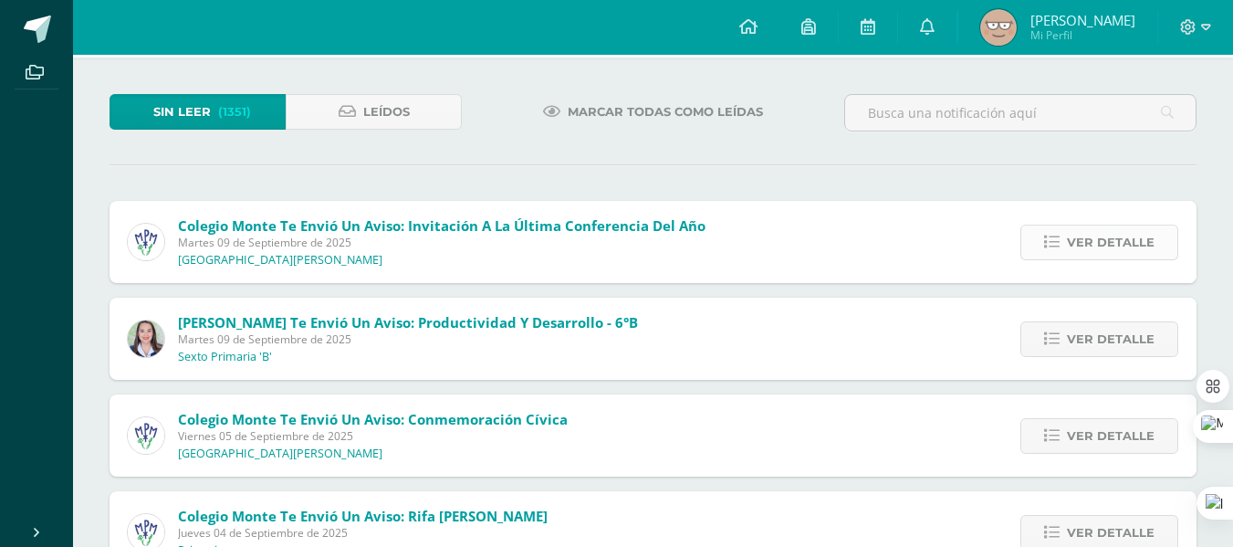 This screenshot has height=547, width=1233. Describe the element at coordinates (665, 111) in the screenshot. I see `span: Marcar todas como leídas` at that location.